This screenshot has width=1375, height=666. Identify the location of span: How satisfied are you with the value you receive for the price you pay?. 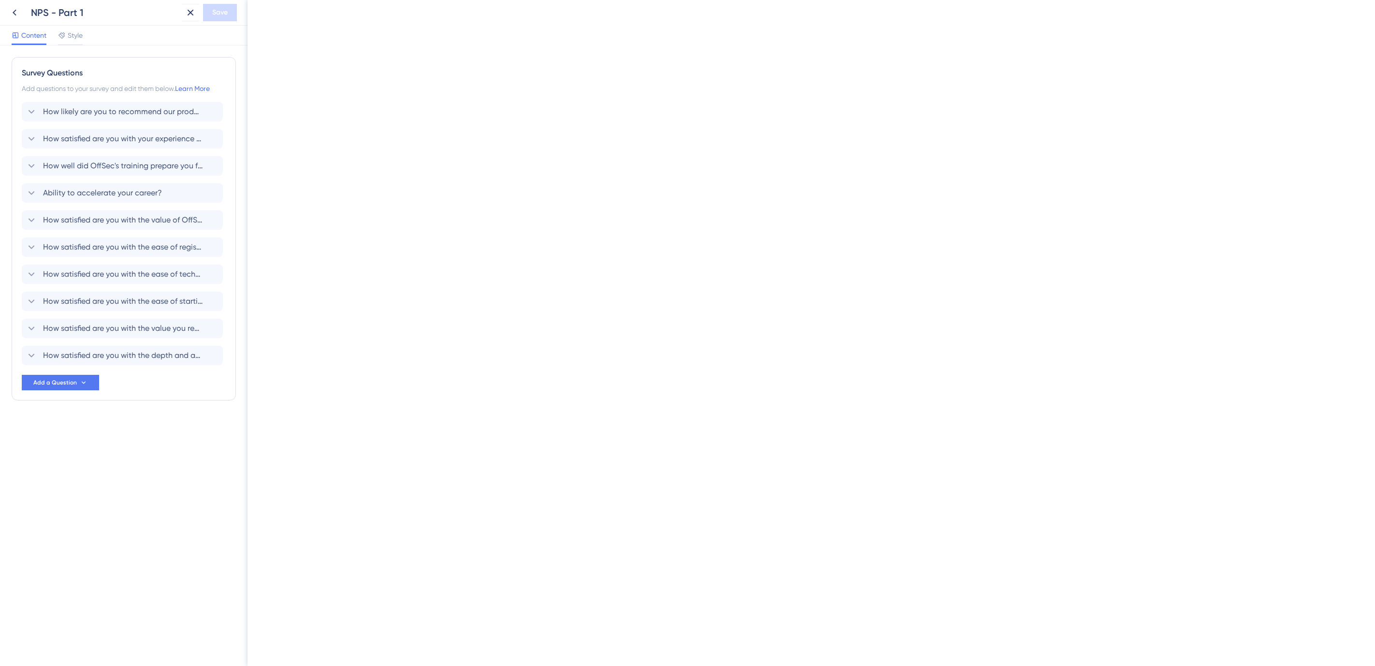
(123, 328).